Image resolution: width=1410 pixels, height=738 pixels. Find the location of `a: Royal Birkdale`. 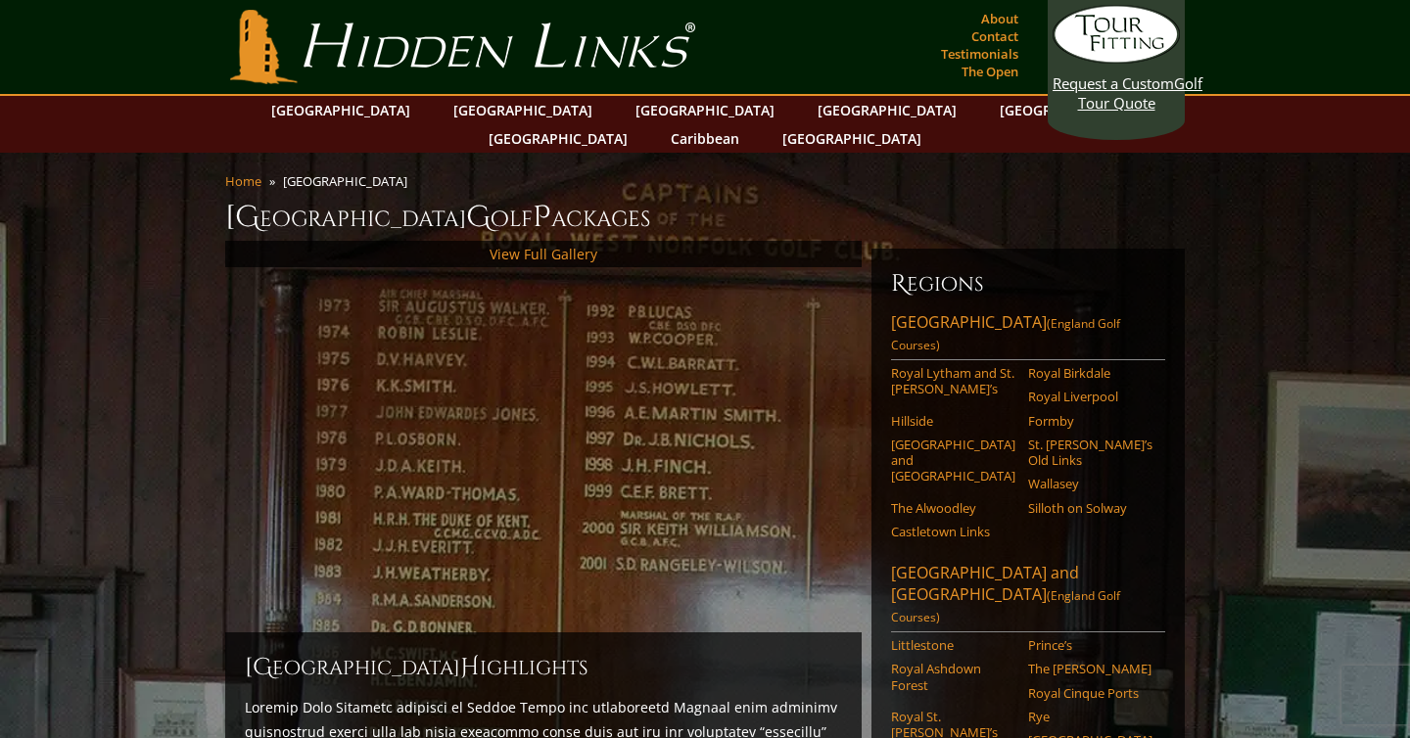

a: Royal Birkdale is located at coordinates (1090, 373).